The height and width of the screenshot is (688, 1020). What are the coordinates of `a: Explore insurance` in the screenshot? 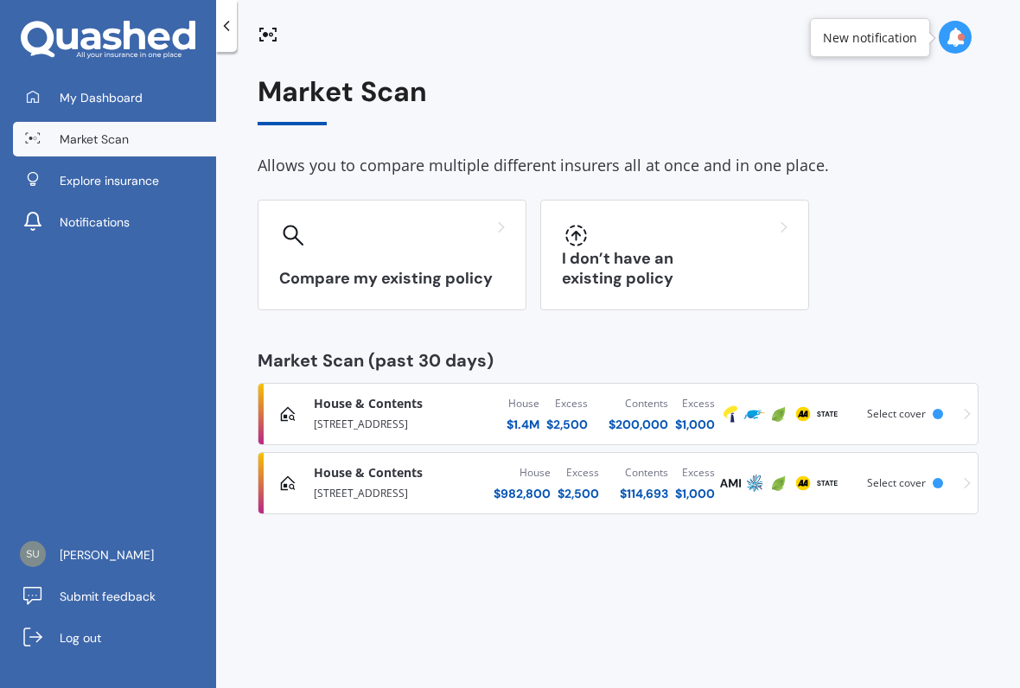 It's located at (114, 181).